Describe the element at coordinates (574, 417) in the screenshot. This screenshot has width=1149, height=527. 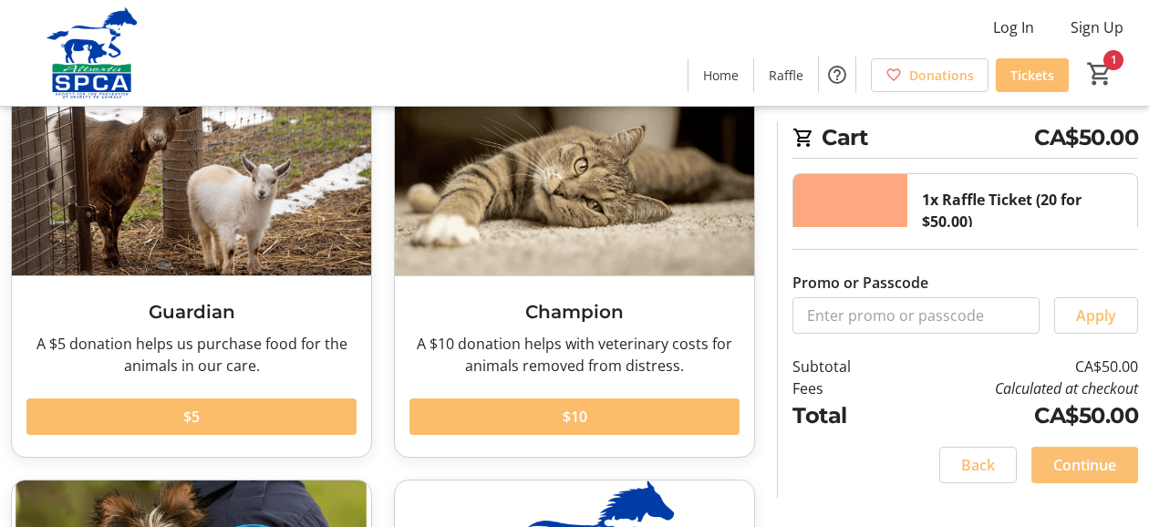
I see `button: $10` at that location.